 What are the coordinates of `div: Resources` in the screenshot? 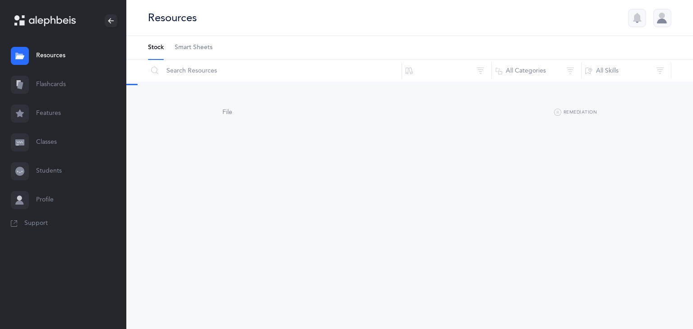 It's located at (172, 18).